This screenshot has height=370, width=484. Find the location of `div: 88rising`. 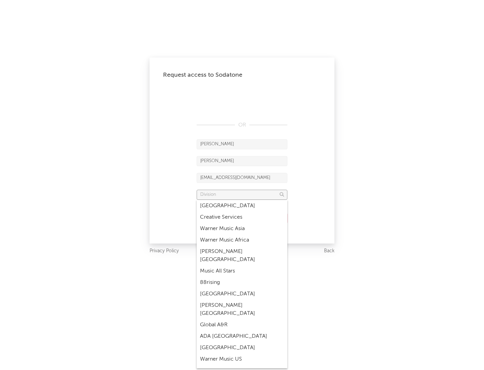

div: 88rising is located at coordinates (242, 282).